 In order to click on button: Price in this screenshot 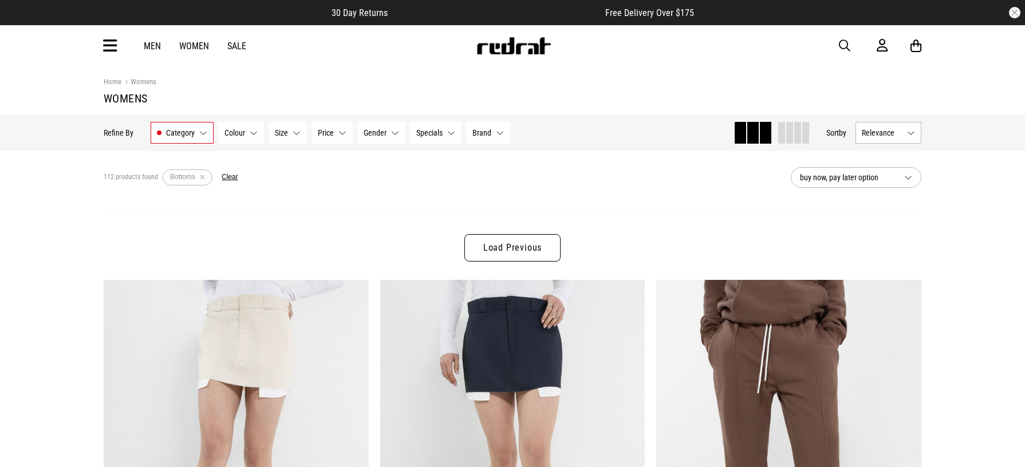, I will do `click(332, 133)`.